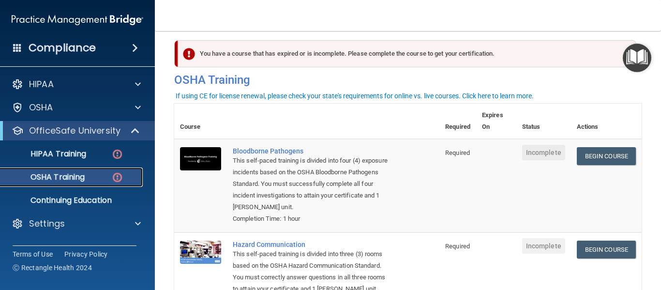 The width and height of the screenshot is (661, 290). I want to click on a: Bloodborne Pathogens, so click(311, 151).